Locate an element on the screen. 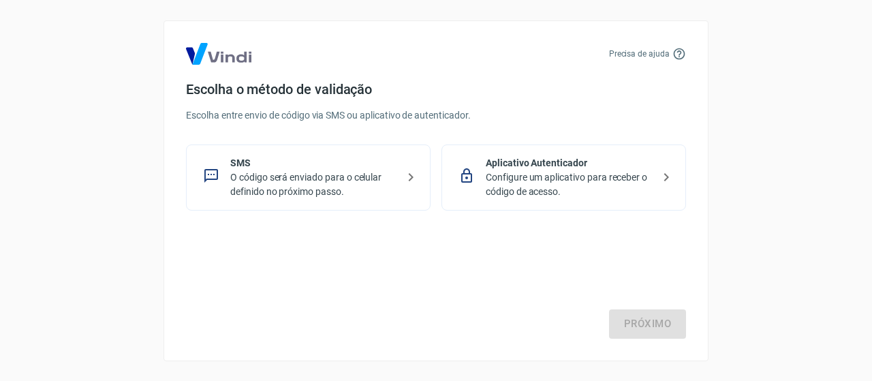 This screenshot has height=381, width=872. p: Aplicativo Autenticador is located at coordinates (569, 163).